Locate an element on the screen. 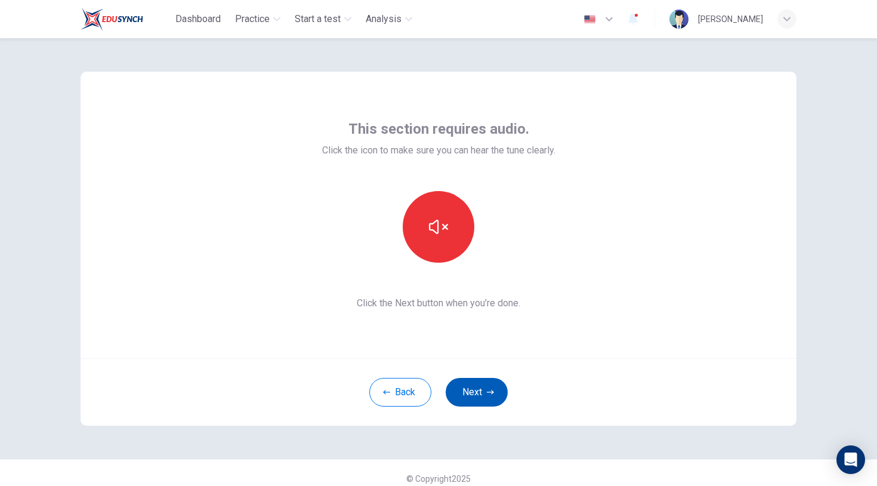 This screenshot has width=877, height=486. div: Open Intercom Messenger is located at coordinates (851, 460).